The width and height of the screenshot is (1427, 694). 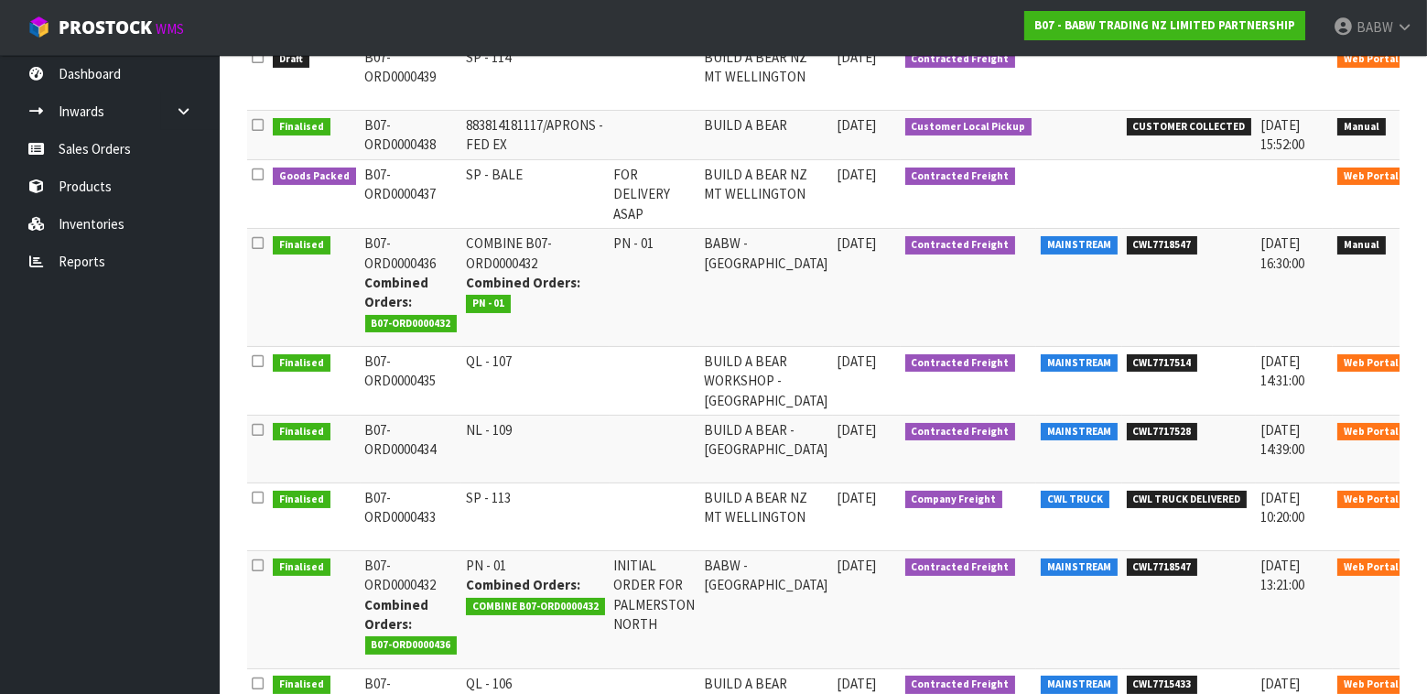 I want to click on td: B07-ORD0000434, so click(x=411, y=449).